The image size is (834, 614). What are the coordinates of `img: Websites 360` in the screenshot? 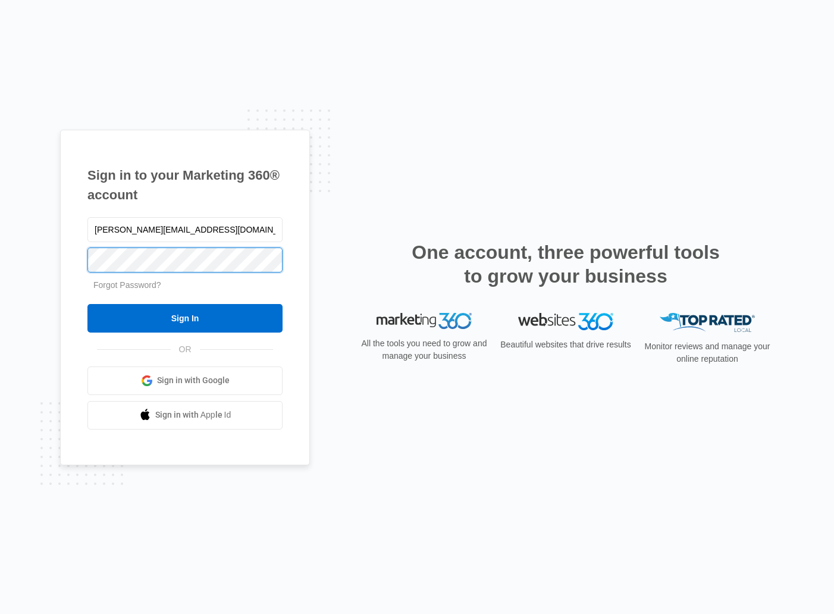 It's located at (566, 321).